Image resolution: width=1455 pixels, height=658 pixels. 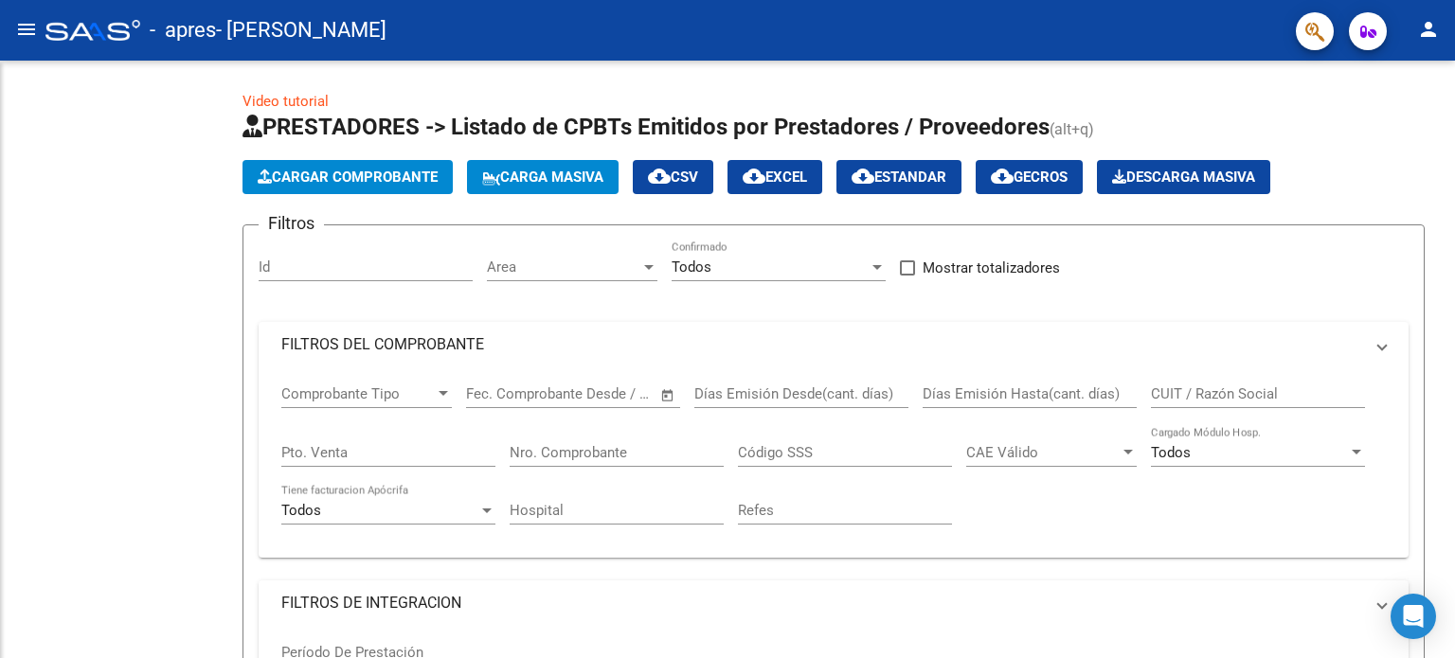 I want to click on span: CSV, so click(x=673, y=177).